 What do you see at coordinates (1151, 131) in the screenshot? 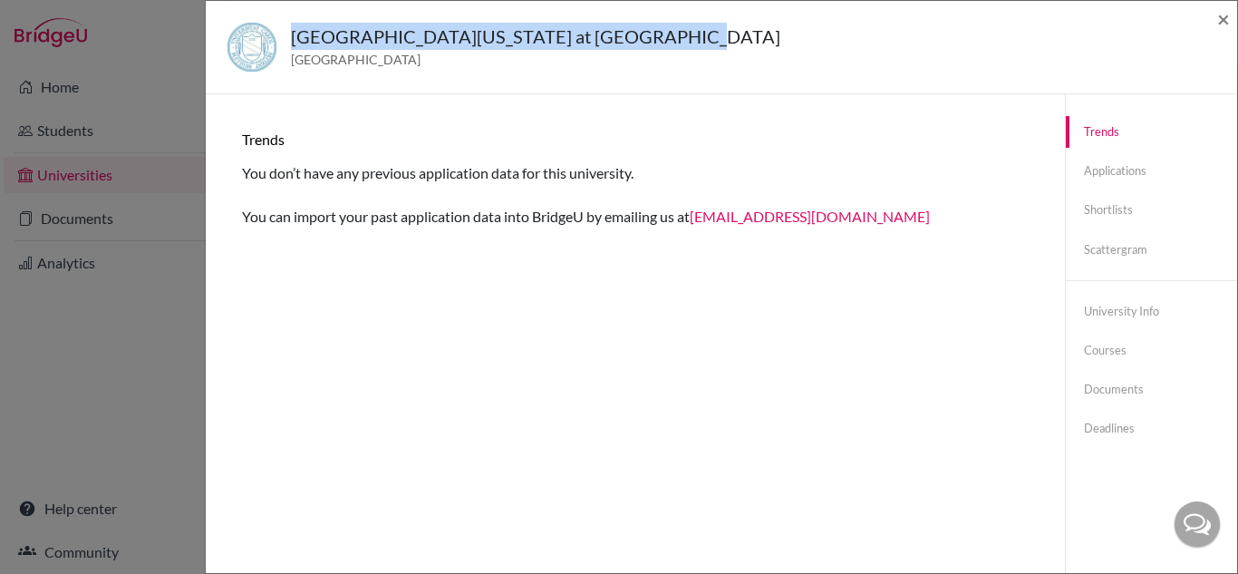
I see `a: Trends` at bounding box center [1151, 131].